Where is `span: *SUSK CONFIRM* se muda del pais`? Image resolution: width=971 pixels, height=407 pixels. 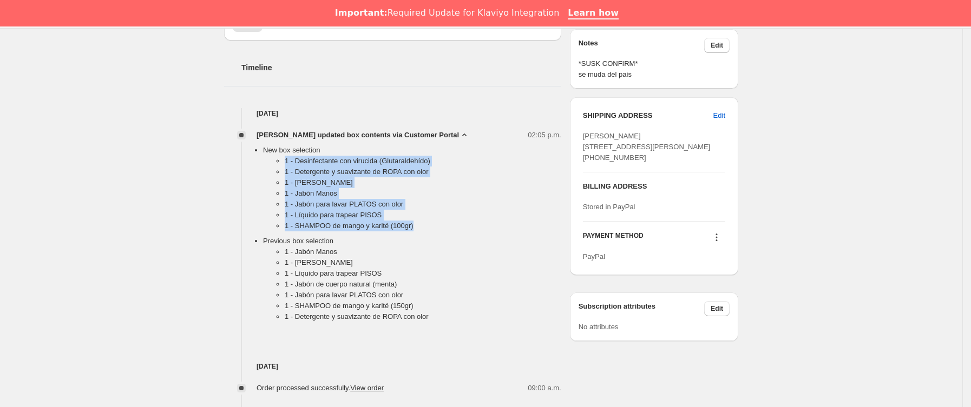 span: *SUSK CONFIRM* se muda del pais is located at coordinates (654, 69).